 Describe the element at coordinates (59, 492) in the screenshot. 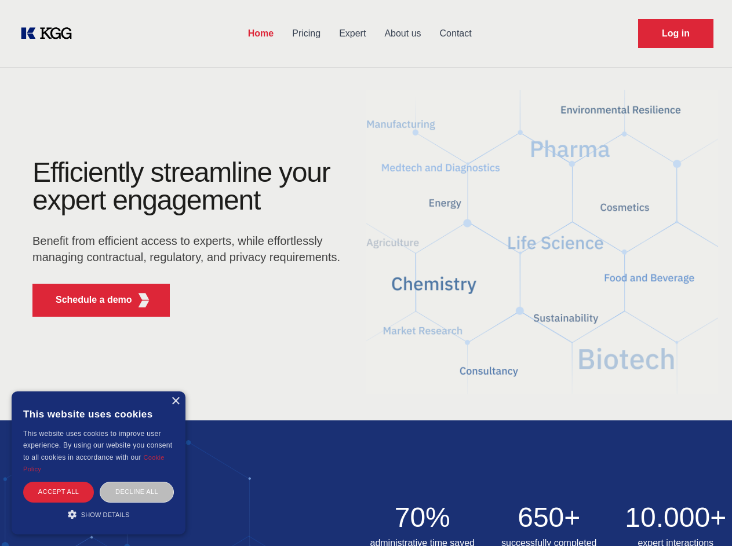

I see `div: Accept all` at that location.